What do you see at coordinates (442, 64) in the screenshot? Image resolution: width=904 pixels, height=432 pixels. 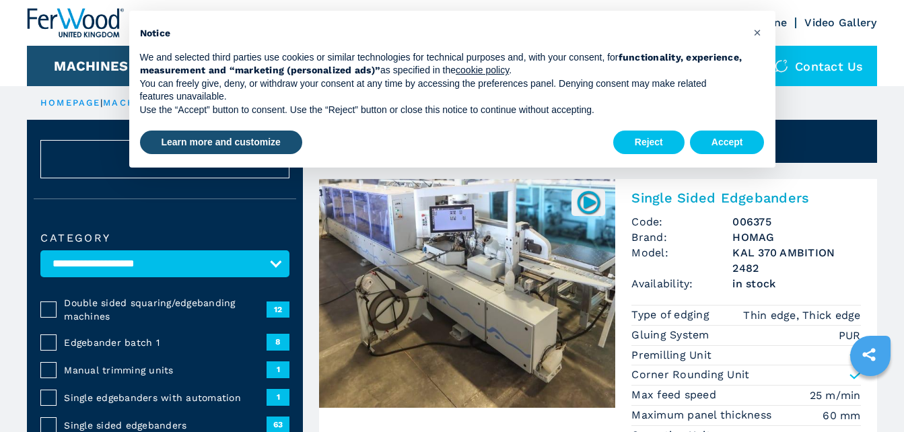 I see `p: We and selected third parties use cookies or similar technologies for technical purposes and, wit...` at bounding box center [442, 64].